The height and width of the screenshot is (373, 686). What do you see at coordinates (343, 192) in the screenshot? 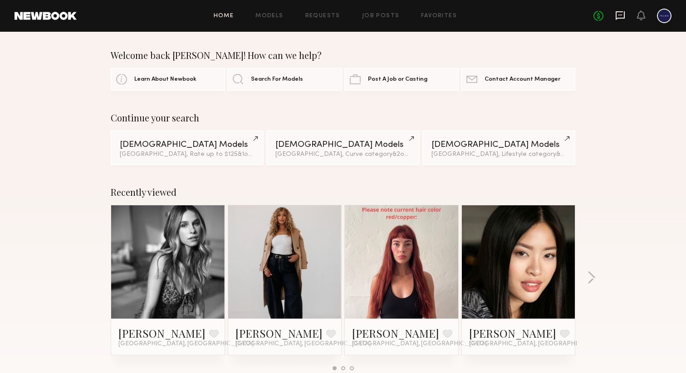
I see `div: Recently viewed` at bounding box center [343, 192].